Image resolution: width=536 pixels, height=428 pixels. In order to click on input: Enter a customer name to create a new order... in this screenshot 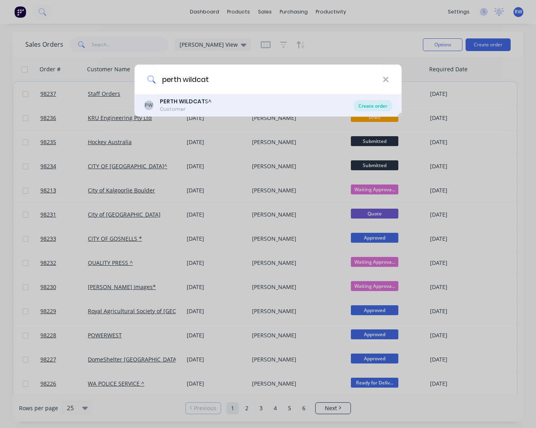, I will do `click(269, 79)`.